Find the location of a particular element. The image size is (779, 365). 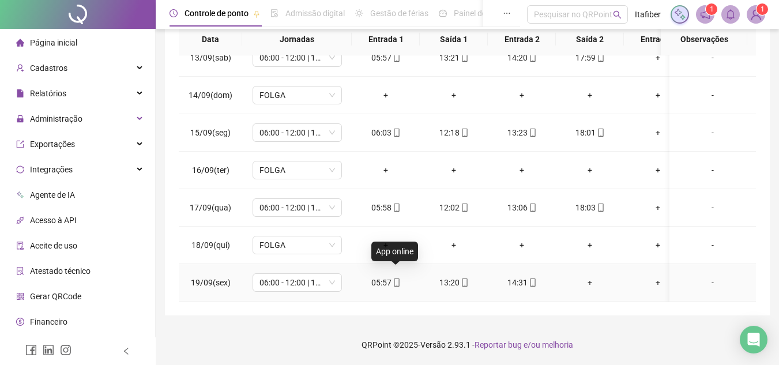

span: clock-circle is located at coordinates (174, 13).